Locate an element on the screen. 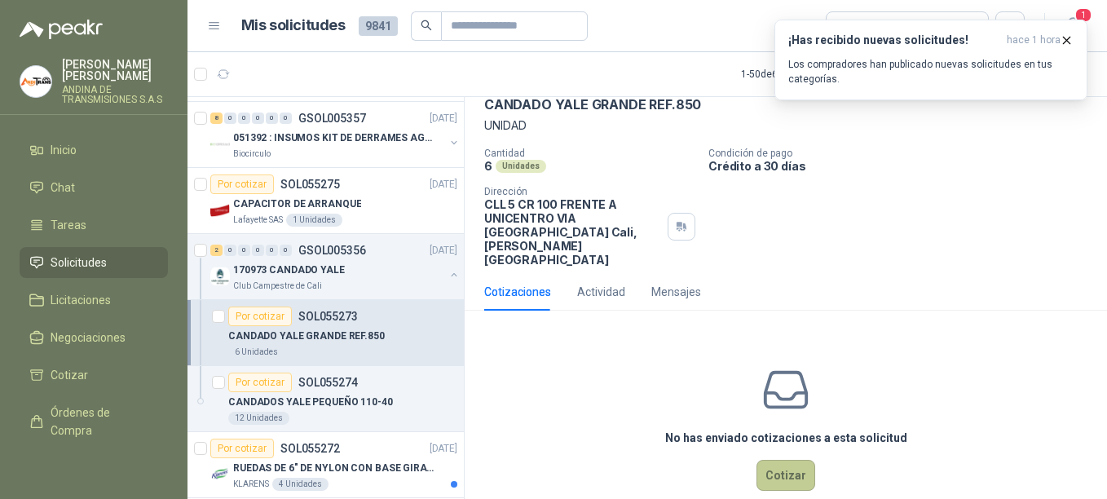 The image size is (1107, 499). p: GSOL005357 is located at coordinates (332, 118).